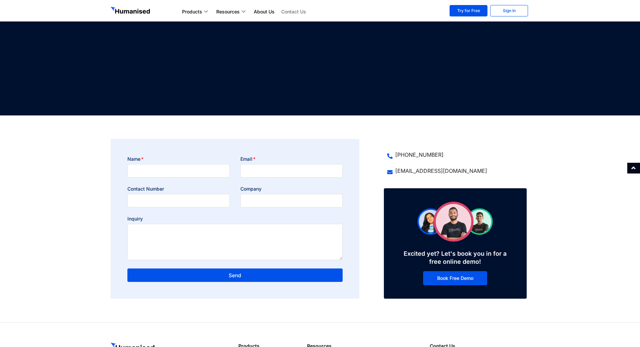  What do you see at coordinates (251, 189) in the screenshot?
I see `label: Company` at bounding box center [251, 189].